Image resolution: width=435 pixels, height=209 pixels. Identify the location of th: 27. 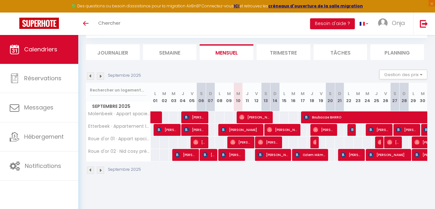
(394, 97).